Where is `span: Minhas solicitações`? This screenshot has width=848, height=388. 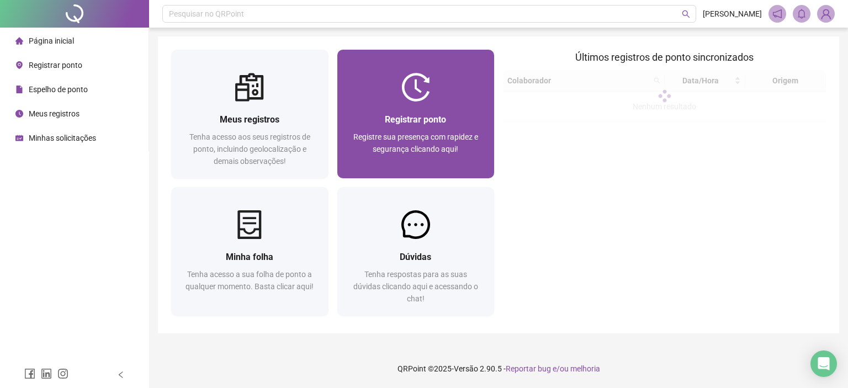
span: Minhas solicitações is located at coordinates (62, 138).